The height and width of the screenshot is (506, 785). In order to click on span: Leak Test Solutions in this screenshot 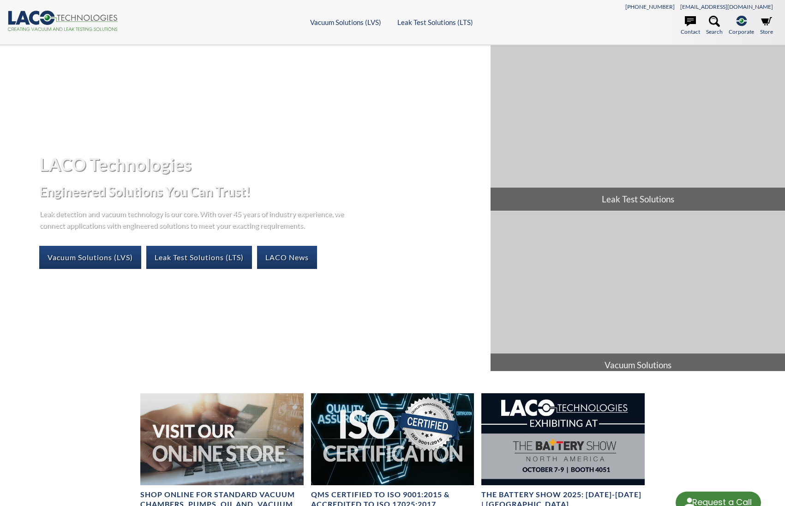, I will do `click(638, 199)`.